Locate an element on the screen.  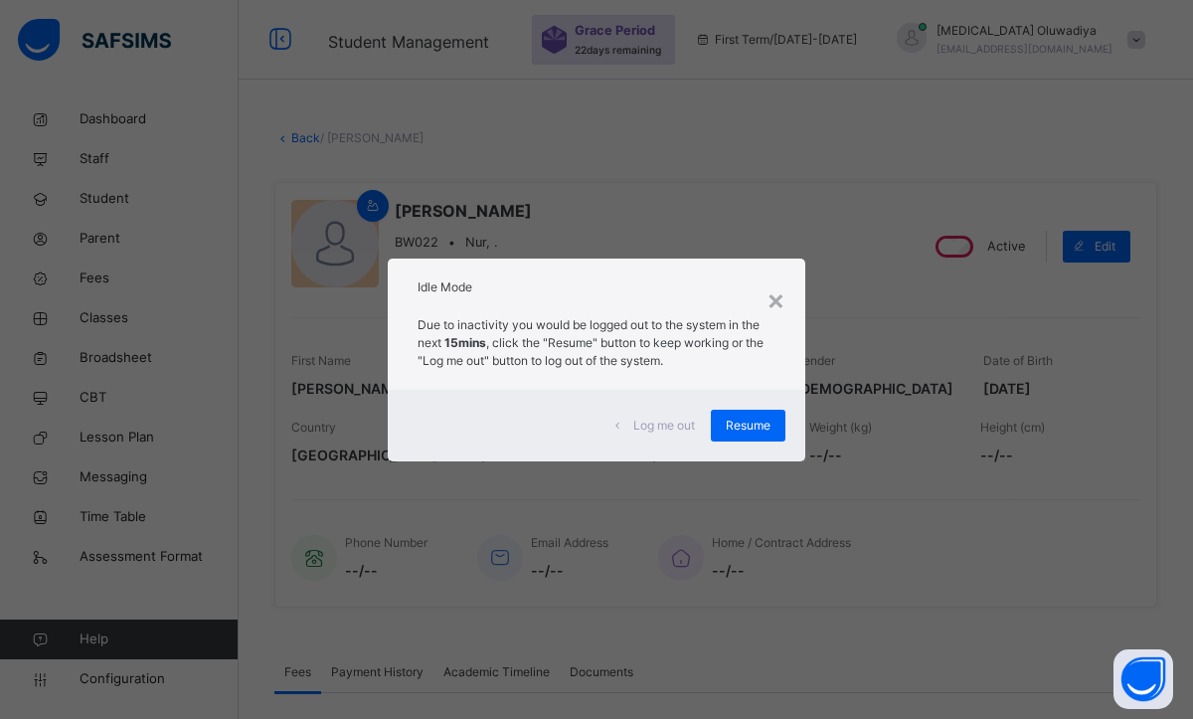
span: Resume is located at coordinates (748, 426).